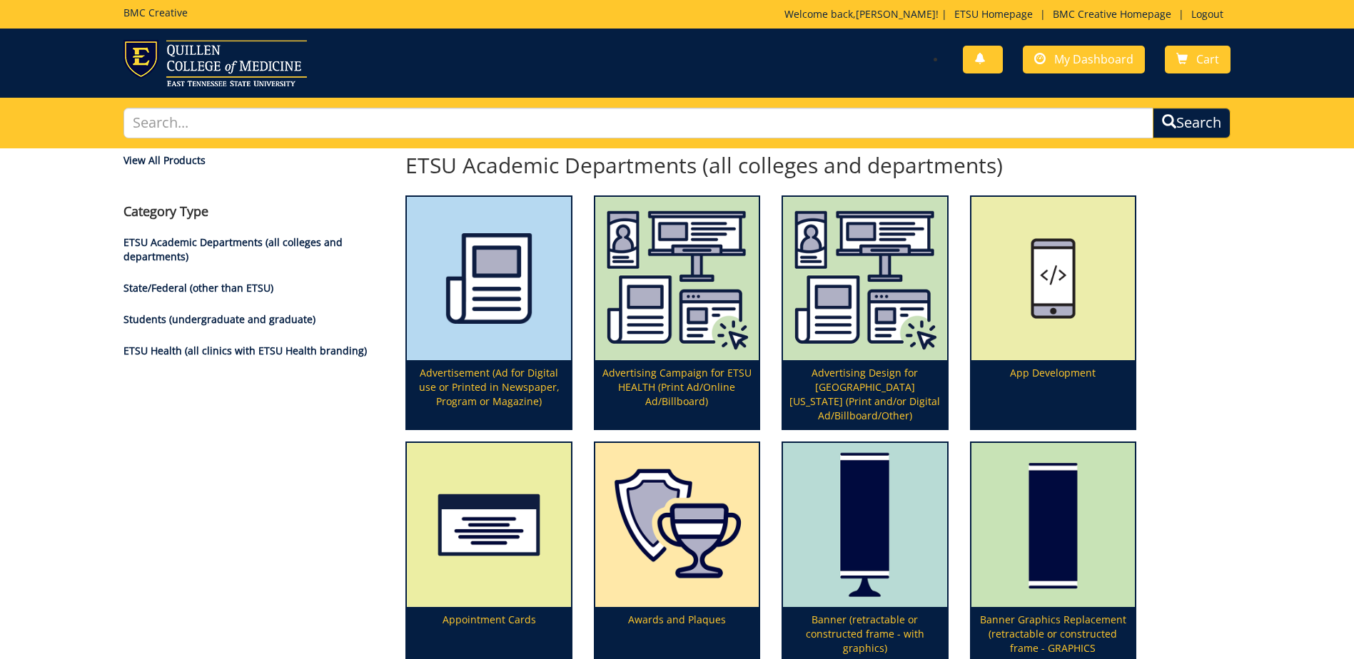 The width and height of the screenshot is (1354, 659). What do you see at coordinates (1007, 14) in the screenshot?
I see `p: Welcome back, ! | | |` at bounding box center [1007, 14].